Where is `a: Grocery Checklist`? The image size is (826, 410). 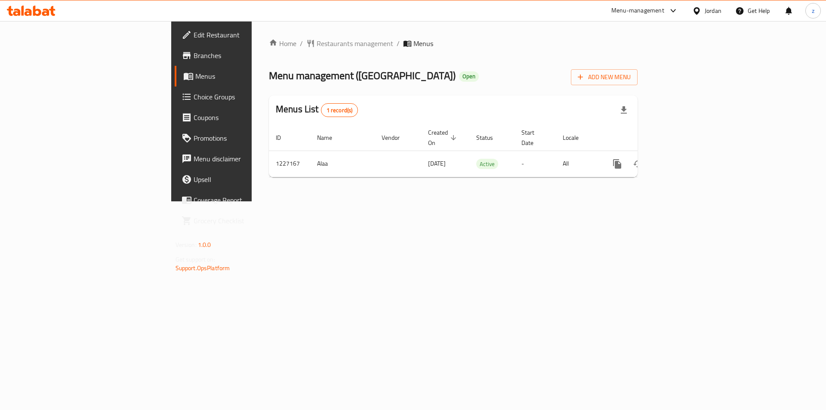
a: Grocery Checklist is located at coordinates (242, 221).